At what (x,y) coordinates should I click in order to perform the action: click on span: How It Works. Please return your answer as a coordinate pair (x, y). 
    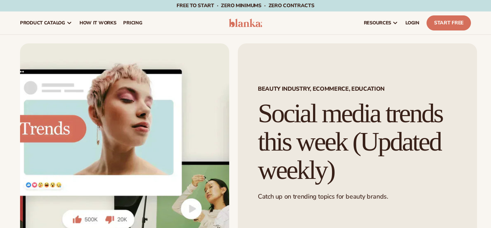
    Looking at the image, I should click on (98, 23).